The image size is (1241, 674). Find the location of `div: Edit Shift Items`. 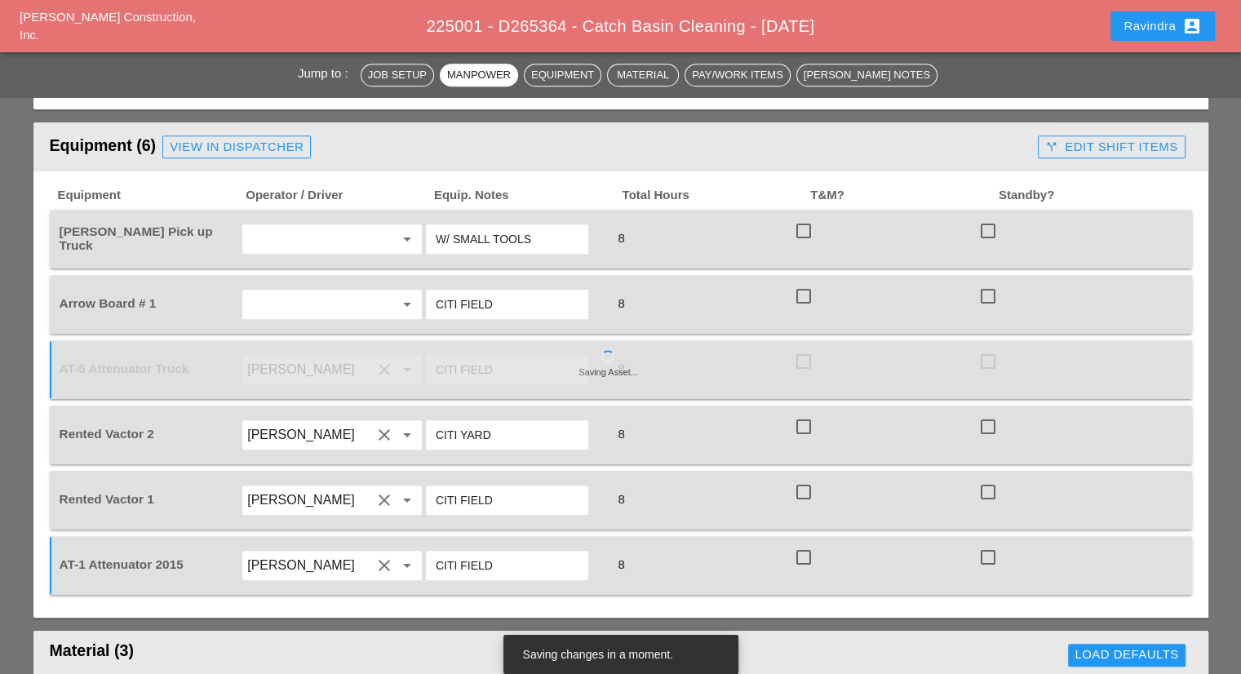

div: Edit Shift Items is located at coordinates (1112, 147).